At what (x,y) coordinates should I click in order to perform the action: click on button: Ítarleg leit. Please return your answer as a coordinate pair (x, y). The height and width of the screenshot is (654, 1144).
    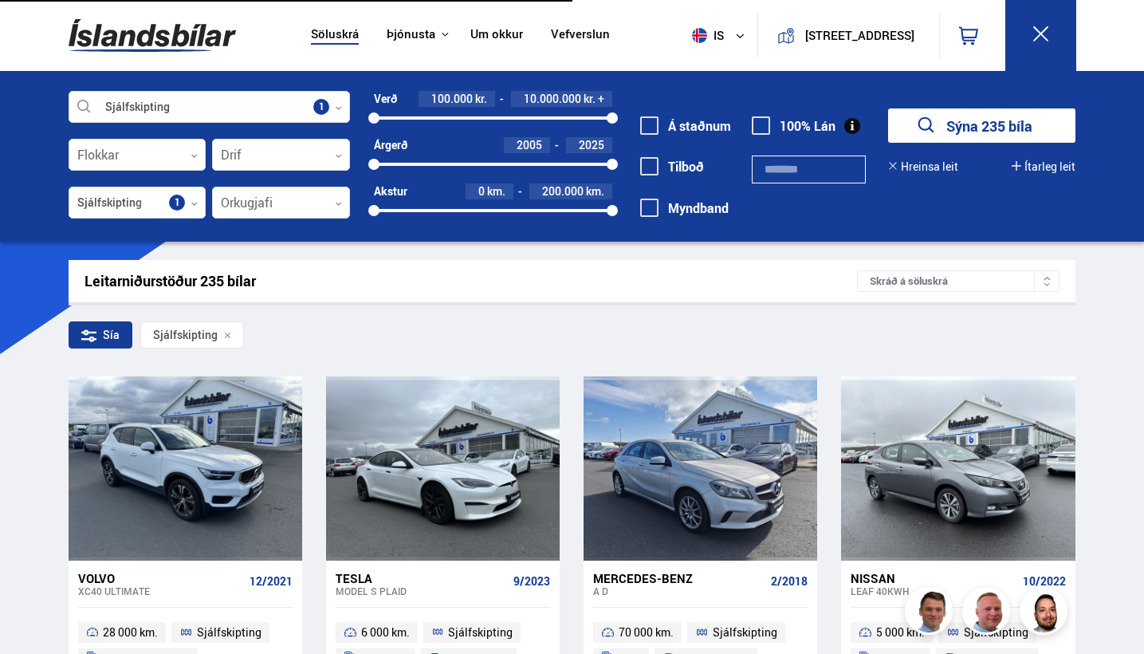
    Looking at the image, I should click on (1044, 167).